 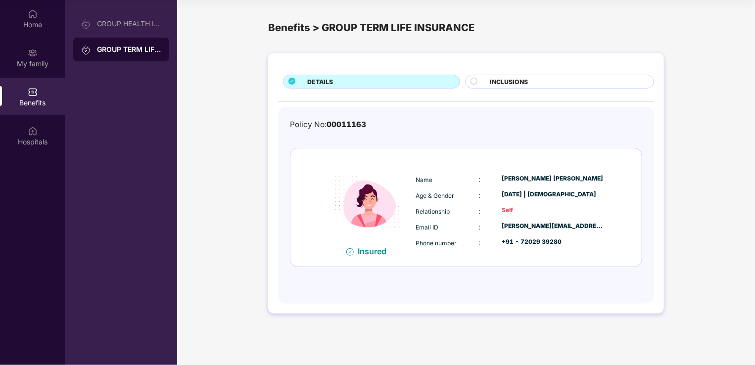 I want to click on span: Email ID, so click(x=427, y=227).